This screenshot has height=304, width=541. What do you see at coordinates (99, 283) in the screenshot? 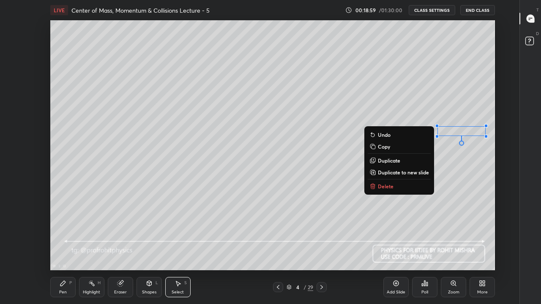
I see `div: H` at bounding box center [99, 283].